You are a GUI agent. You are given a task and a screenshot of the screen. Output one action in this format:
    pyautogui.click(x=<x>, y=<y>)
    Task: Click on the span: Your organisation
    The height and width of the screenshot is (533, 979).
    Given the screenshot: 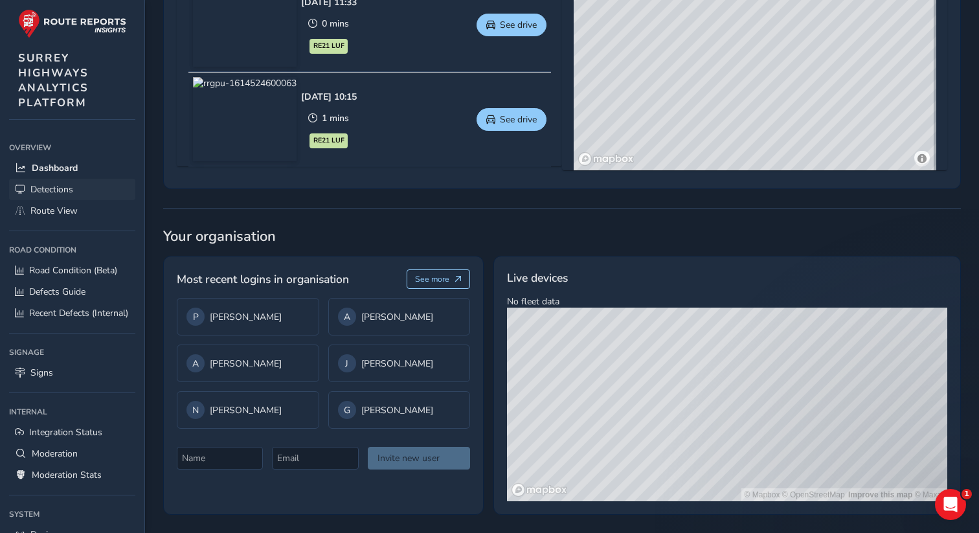 What is the action you would take?
    pyautogui.click(x=562, y=236)
    